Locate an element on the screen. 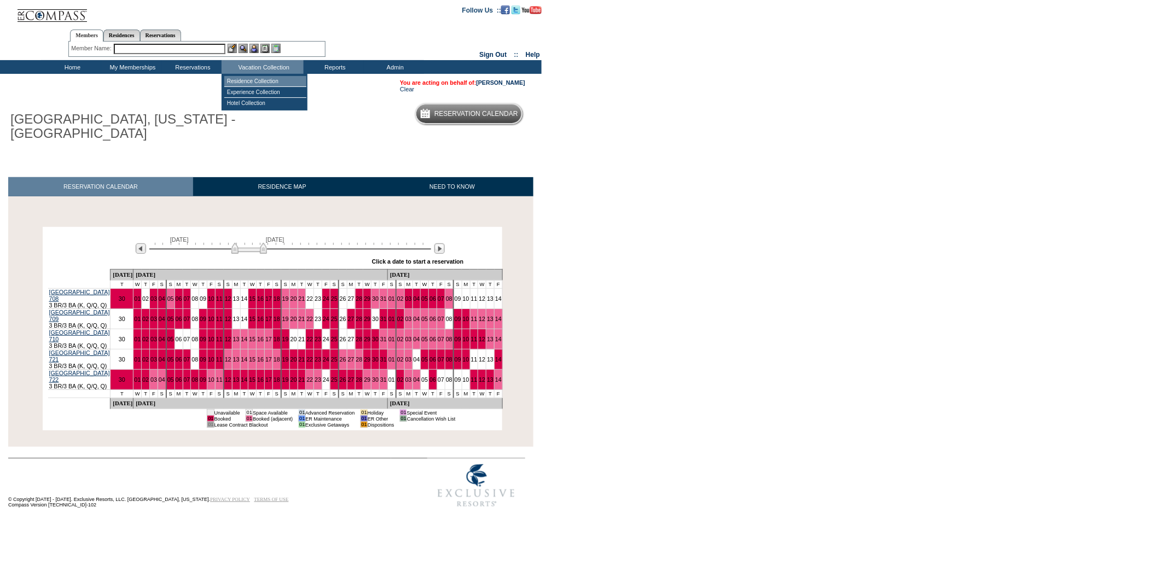 The height and width of the screenshot is (577, 1167). td: Follow Us :: is located at coordinates (481, 10).